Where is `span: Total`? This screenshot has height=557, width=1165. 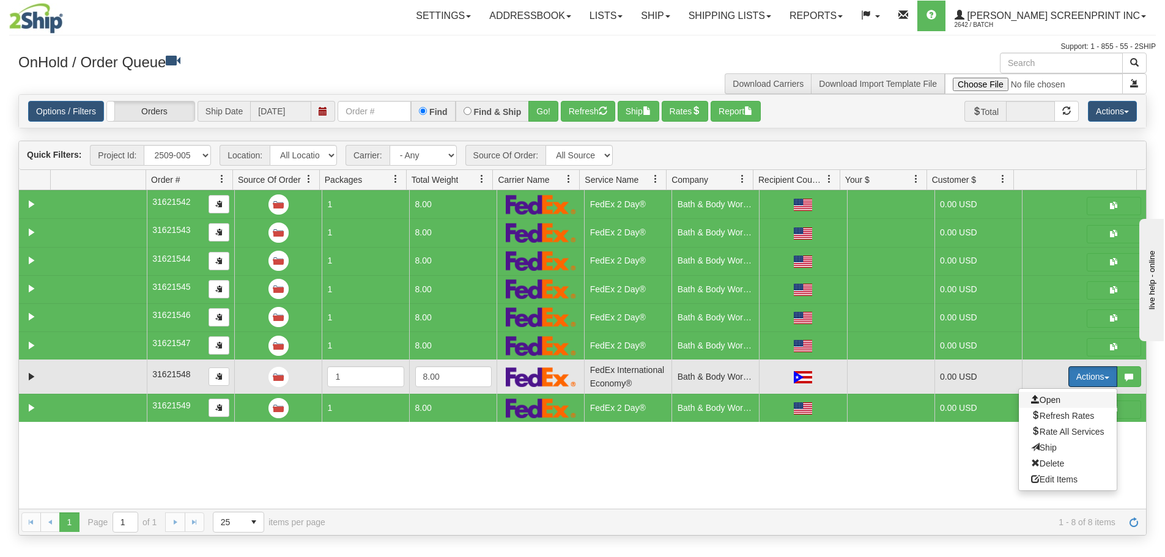 span: Total is located at coordinates (985, 111).